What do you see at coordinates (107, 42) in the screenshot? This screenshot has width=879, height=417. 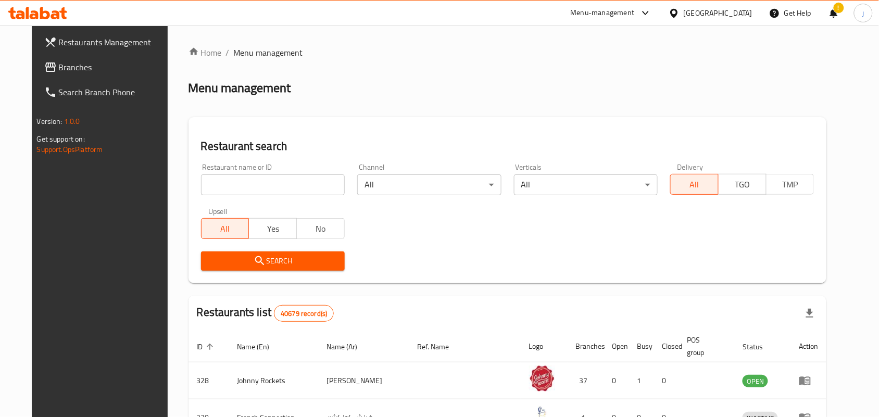 I see `a: Restaurants Management` at bounding box center [107, 42].